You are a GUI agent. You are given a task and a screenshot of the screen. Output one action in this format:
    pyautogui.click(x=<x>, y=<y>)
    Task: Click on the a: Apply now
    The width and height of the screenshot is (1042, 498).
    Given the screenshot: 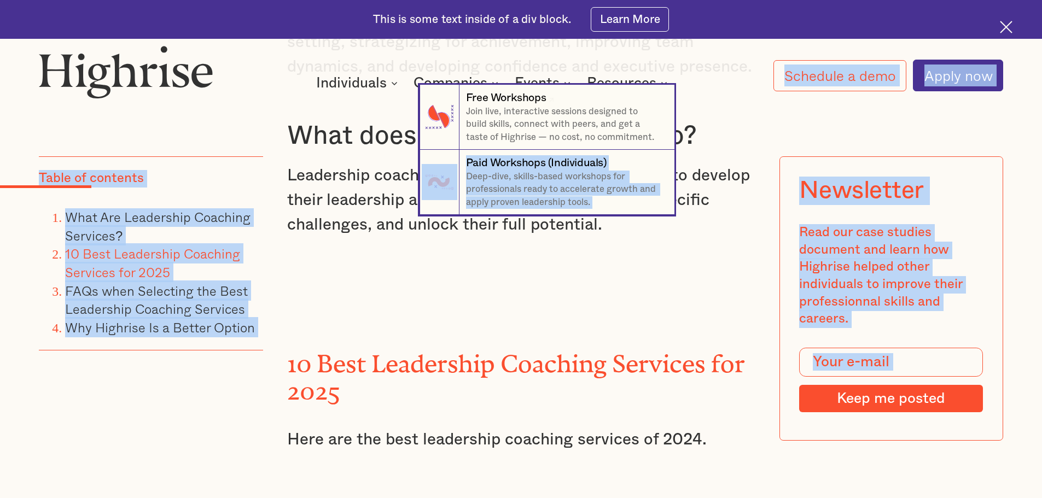 What is the action you would take?
    pyautogui.click(x=958, y=75)
    